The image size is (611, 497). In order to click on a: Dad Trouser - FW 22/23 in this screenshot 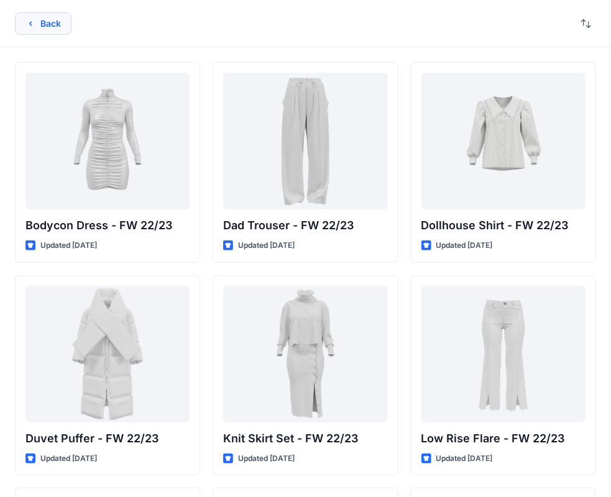, I will do `click(305, 141)`.